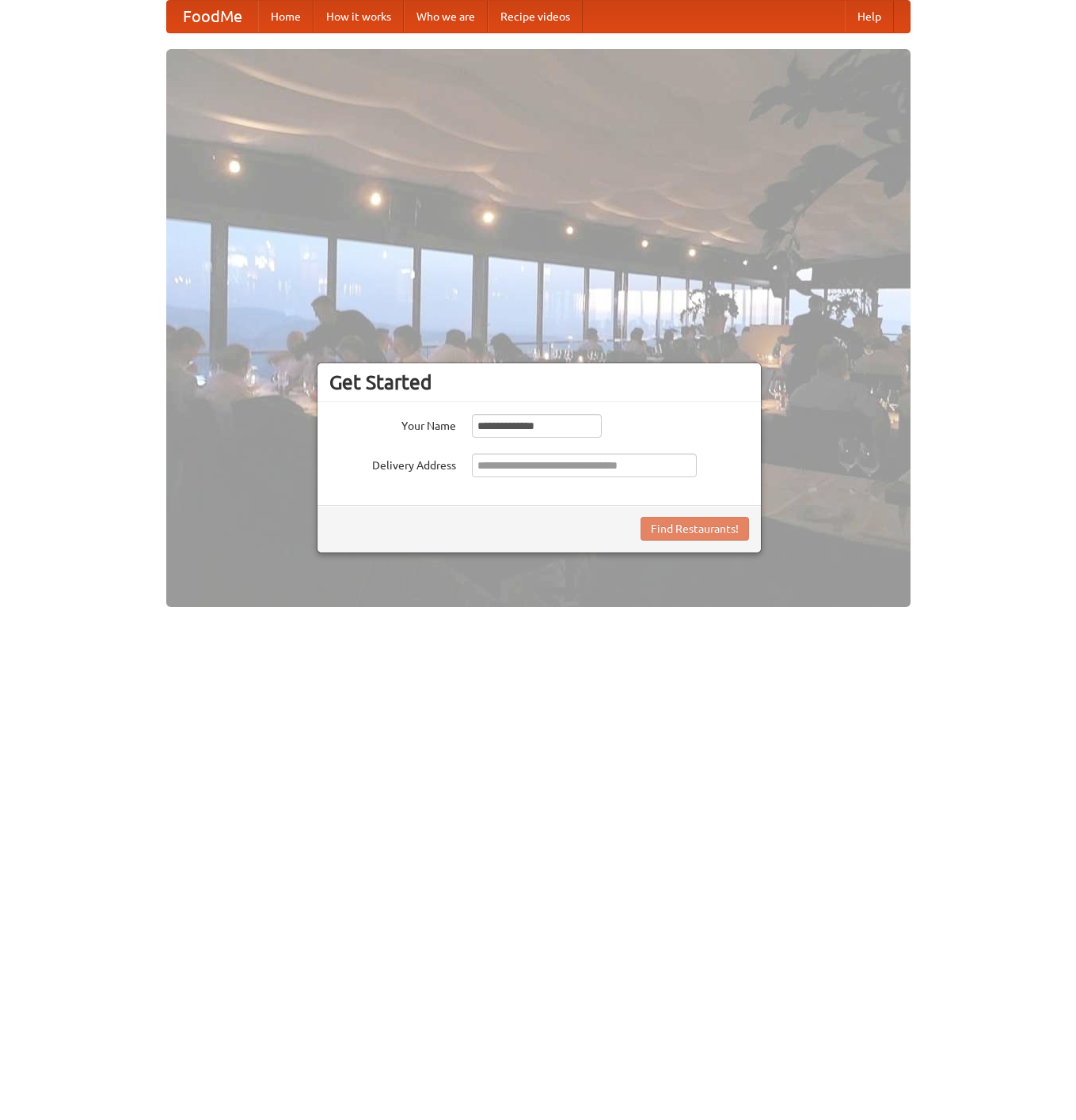 The height and width of the screenshot is (1120, 1076). What do you see at coordinates (870, 17) in the screenshot?
I see `a: Help` at bounding box center [870, 17].